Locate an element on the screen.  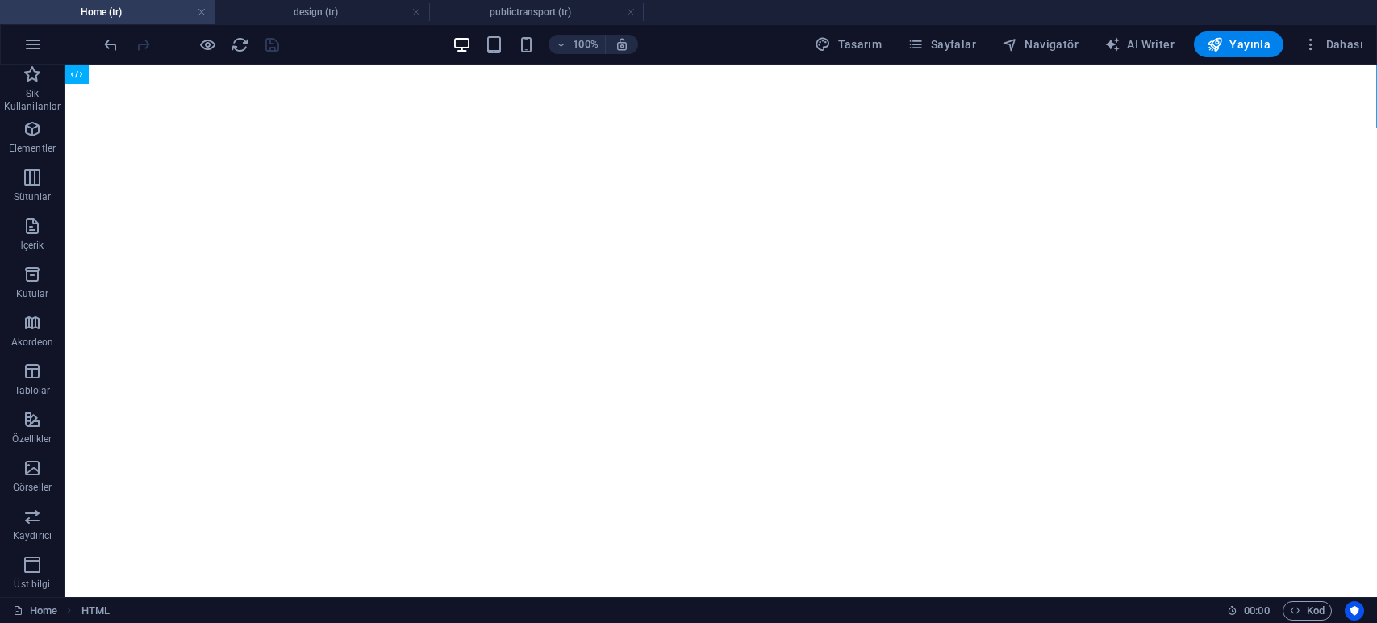
button: Yayınla is located at coordinates (1238, 44).